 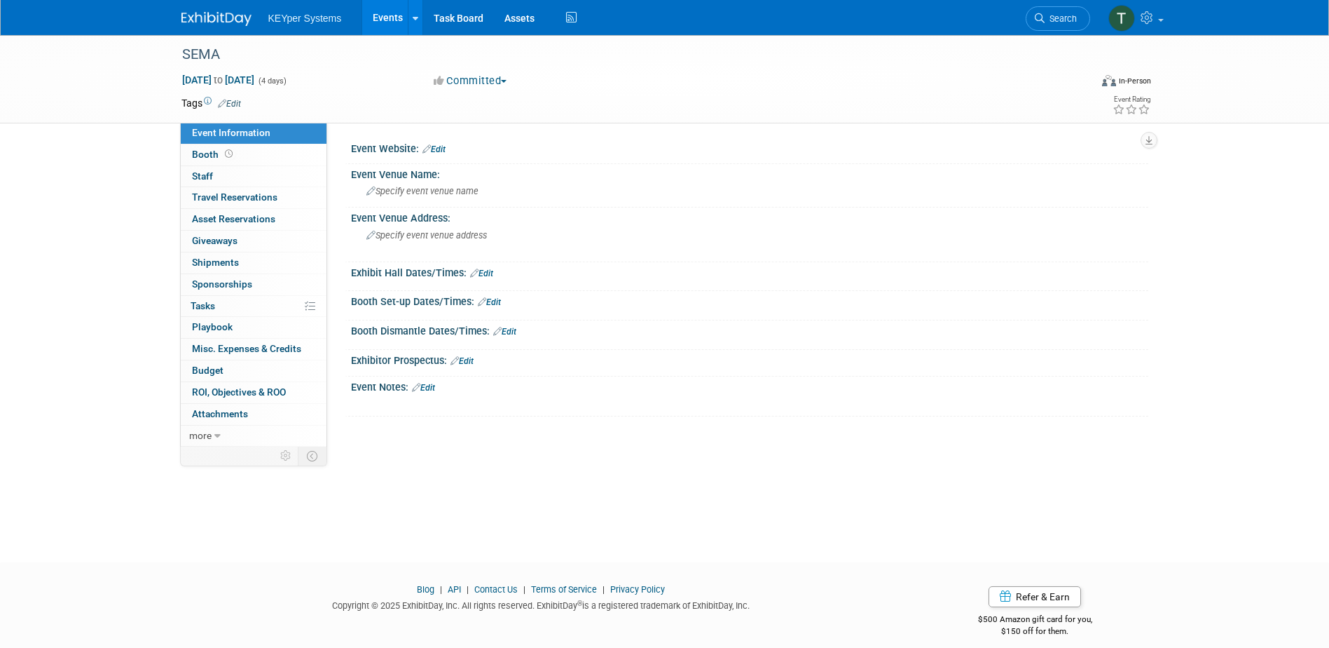 What do you see at coordinates (1135, 81) in the screenshot?
I see `div: In-Person` at bounding box center [1135, 81].